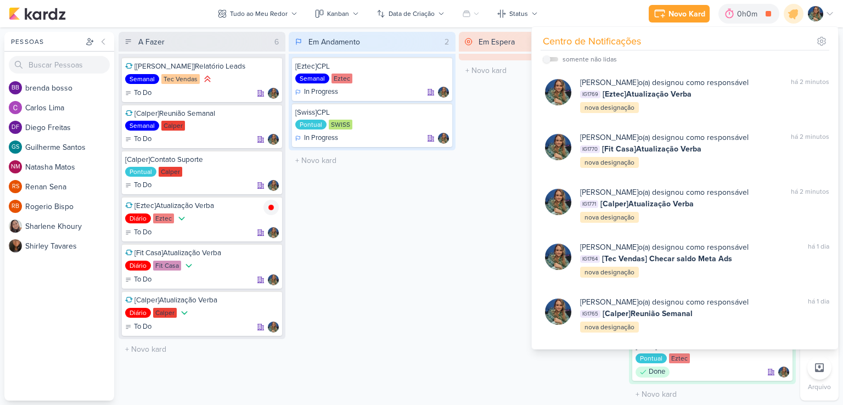 Image resolution: width=843 pixels, height=405 pixels. What do you see at coordinates (70, 127) in the screenshot?
I see `div: D i e g o F r e i t a s` at bounding box center [70, 127].